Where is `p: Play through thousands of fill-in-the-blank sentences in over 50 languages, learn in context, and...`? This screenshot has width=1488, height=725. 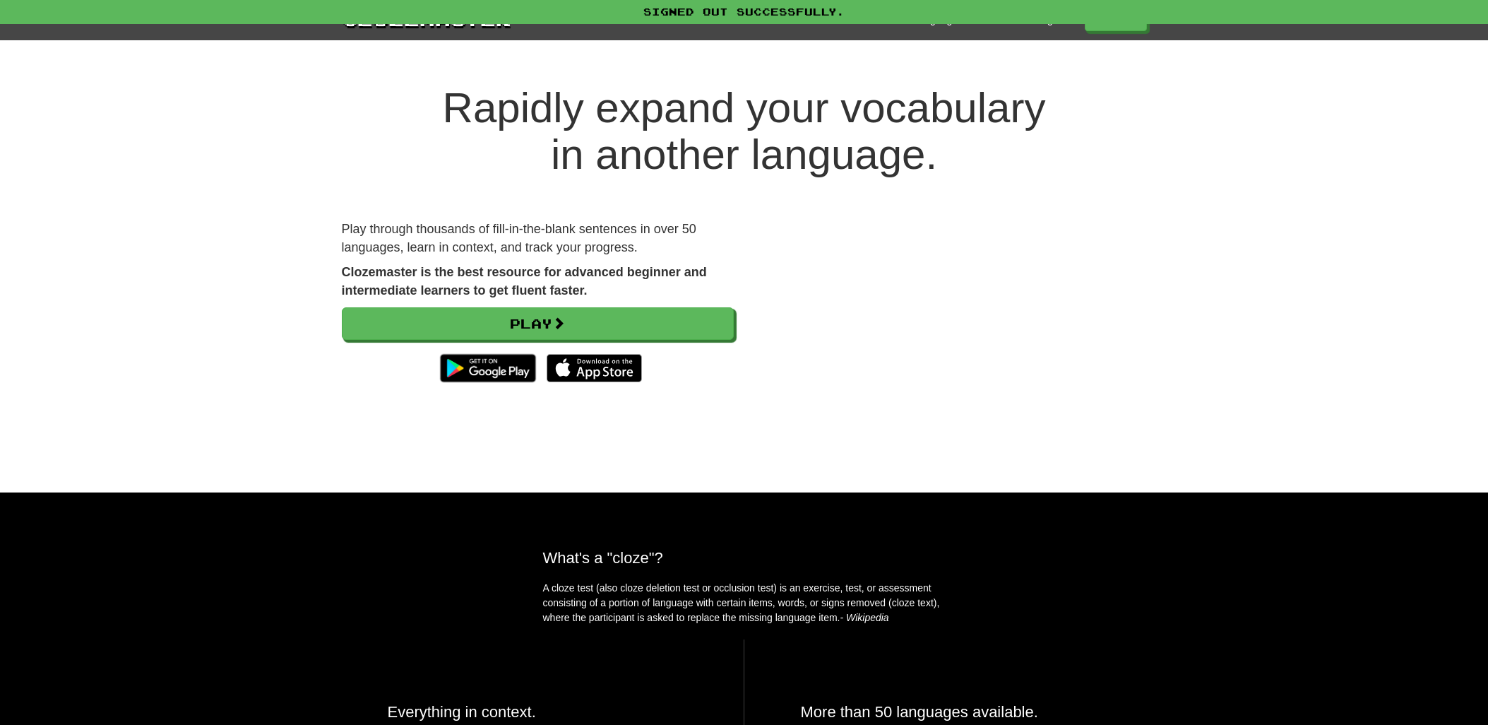 p: Play through thousands of fill-in-the-blank sentences in over 50 languages, learn in context, and... is located at coordinates (538, 238).